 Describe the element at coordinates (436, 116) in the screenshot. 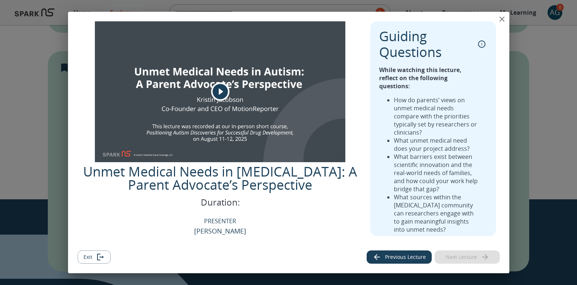

I see `li: How do parents’ views on unmet medical needs compare with the priorities typically set by researc...` at that location.